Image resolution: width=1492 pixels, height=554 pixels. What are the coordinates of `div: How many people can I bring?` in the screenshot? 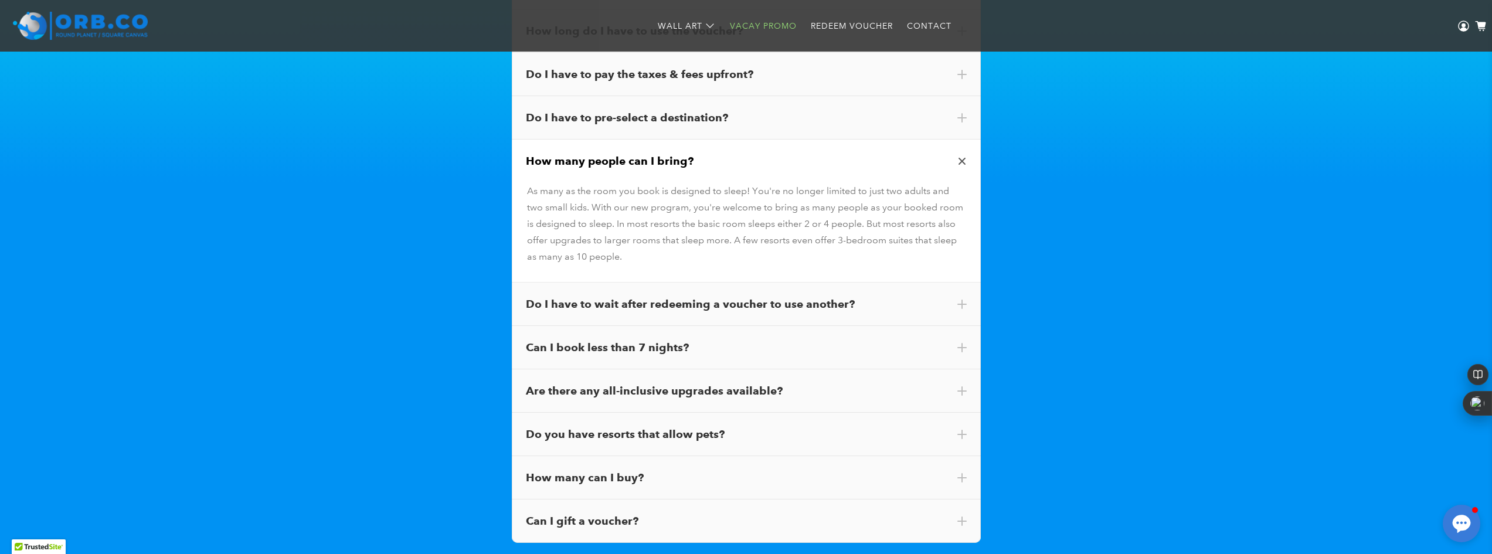 It's located at (746, 161).